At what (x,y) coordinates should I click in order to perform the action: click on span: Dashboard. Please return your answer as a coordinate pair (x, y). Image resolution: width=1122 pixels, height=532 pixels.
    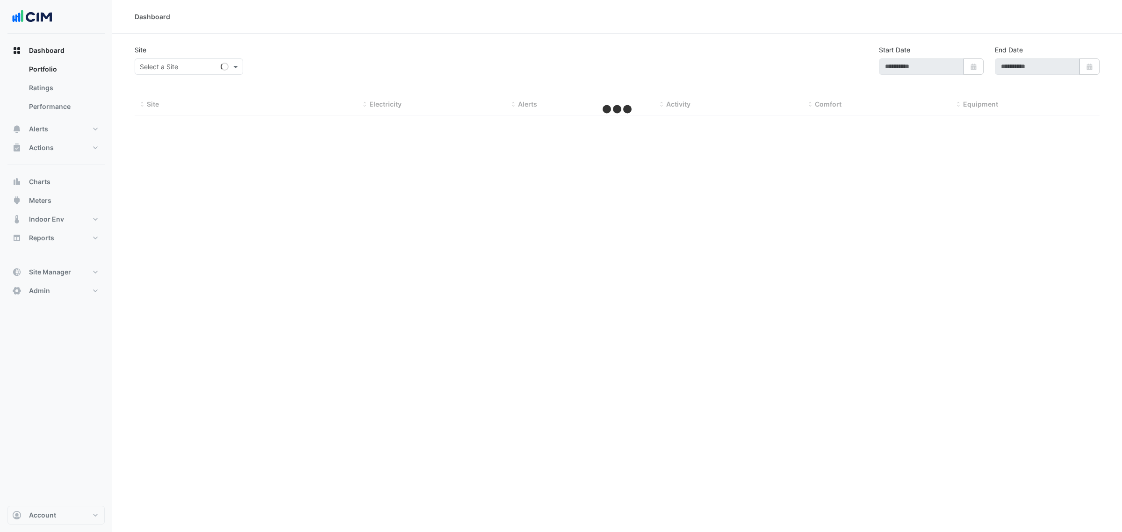
    Looking at the image, I should click on (47, 50).